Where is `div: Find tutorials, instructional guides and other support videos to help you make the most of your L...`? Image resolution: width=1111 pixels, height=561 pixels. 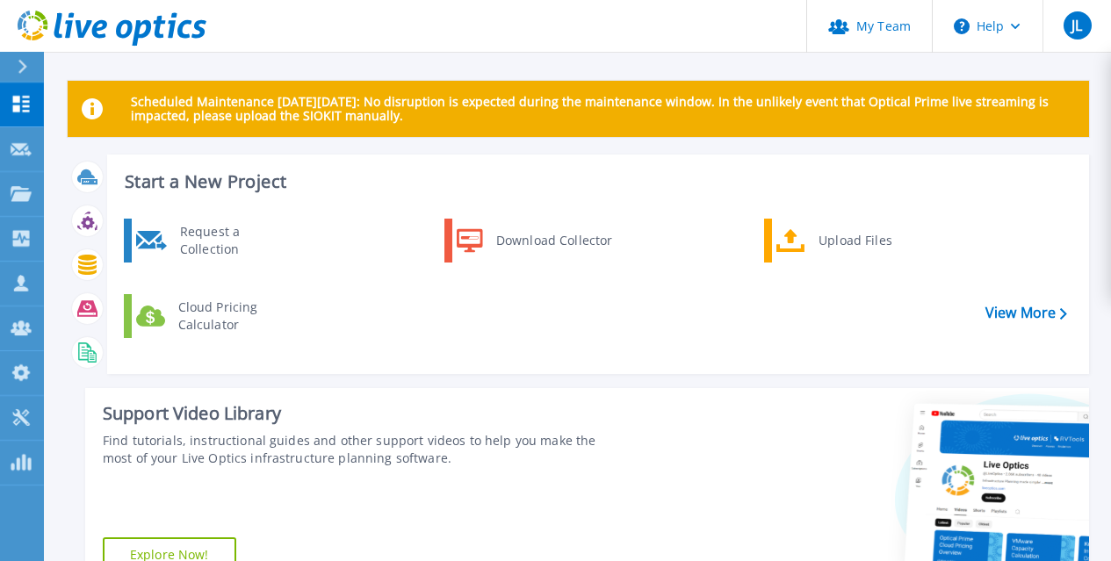
div: Find tutorials, instructional guides and other support videos to help you make the most of your L... is located at coordinates (364, 450).